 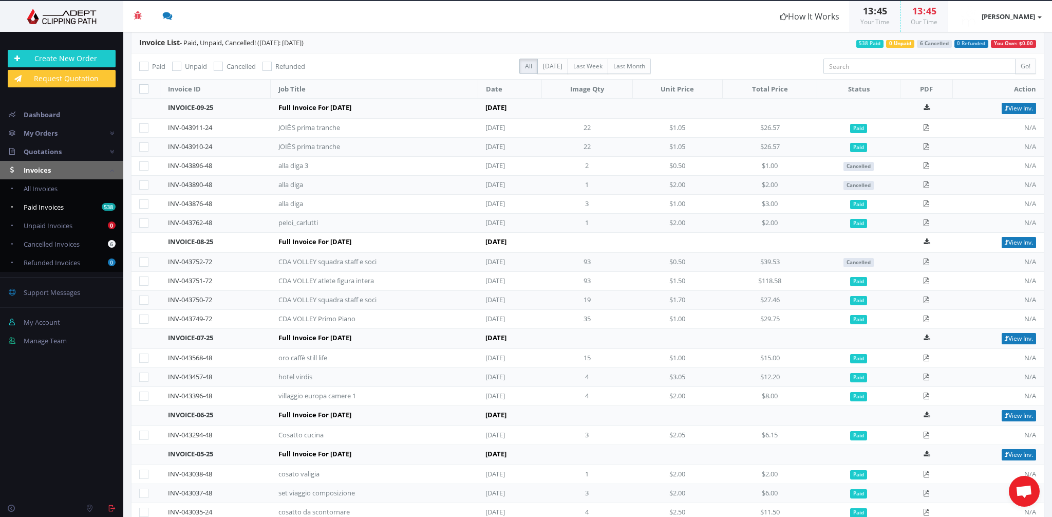 I want to click on td: $118.58, so click(x=770, y=281).